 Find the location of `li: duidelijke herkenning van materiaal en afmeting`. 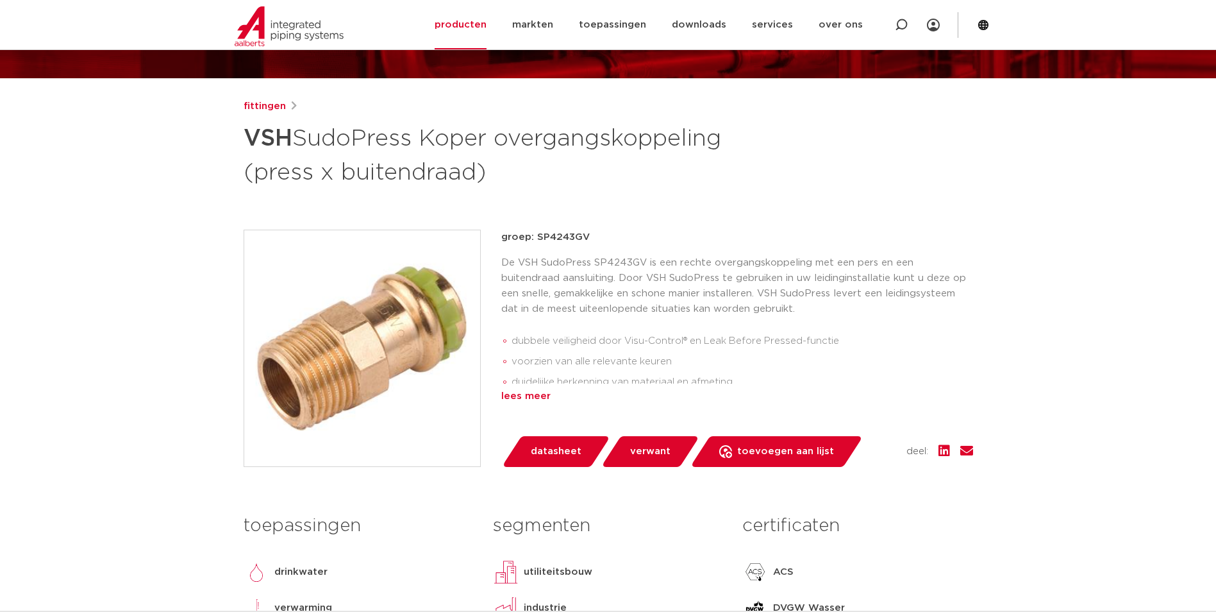

li: duidelijke herkenning van materiaal en afmeting is located at coordinates (742, 382).